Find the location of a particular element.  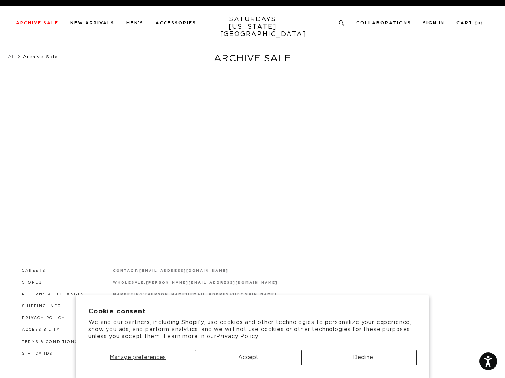

a: All is located at coordinates (11, 57).